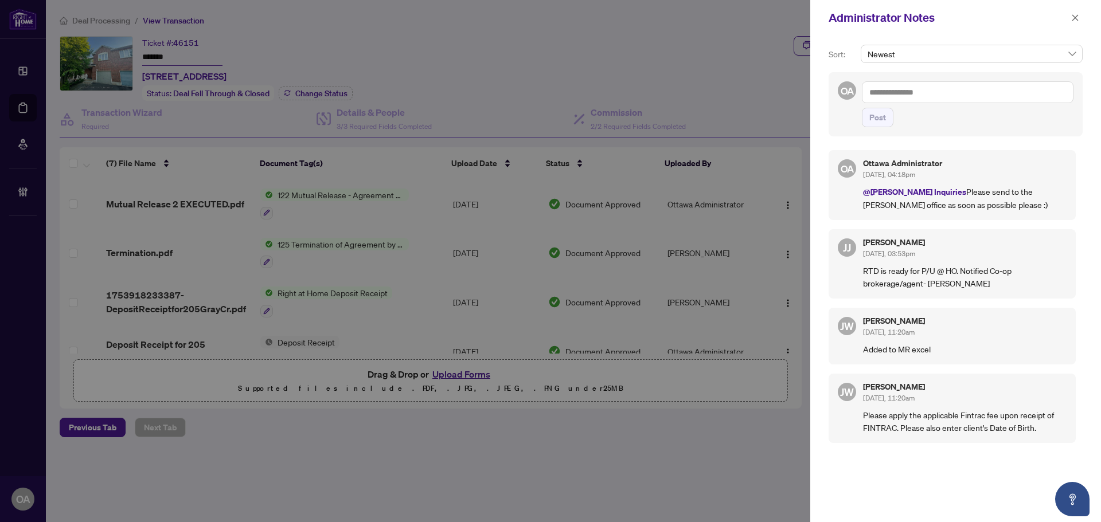  What do you see at coordinates (964, 421) in the screenshot?
I see `p: Please apply the applicable Fintrac fee upon receipt of FINTRAC. Please also enter client's Date ...` at bounding box center [964, 421].